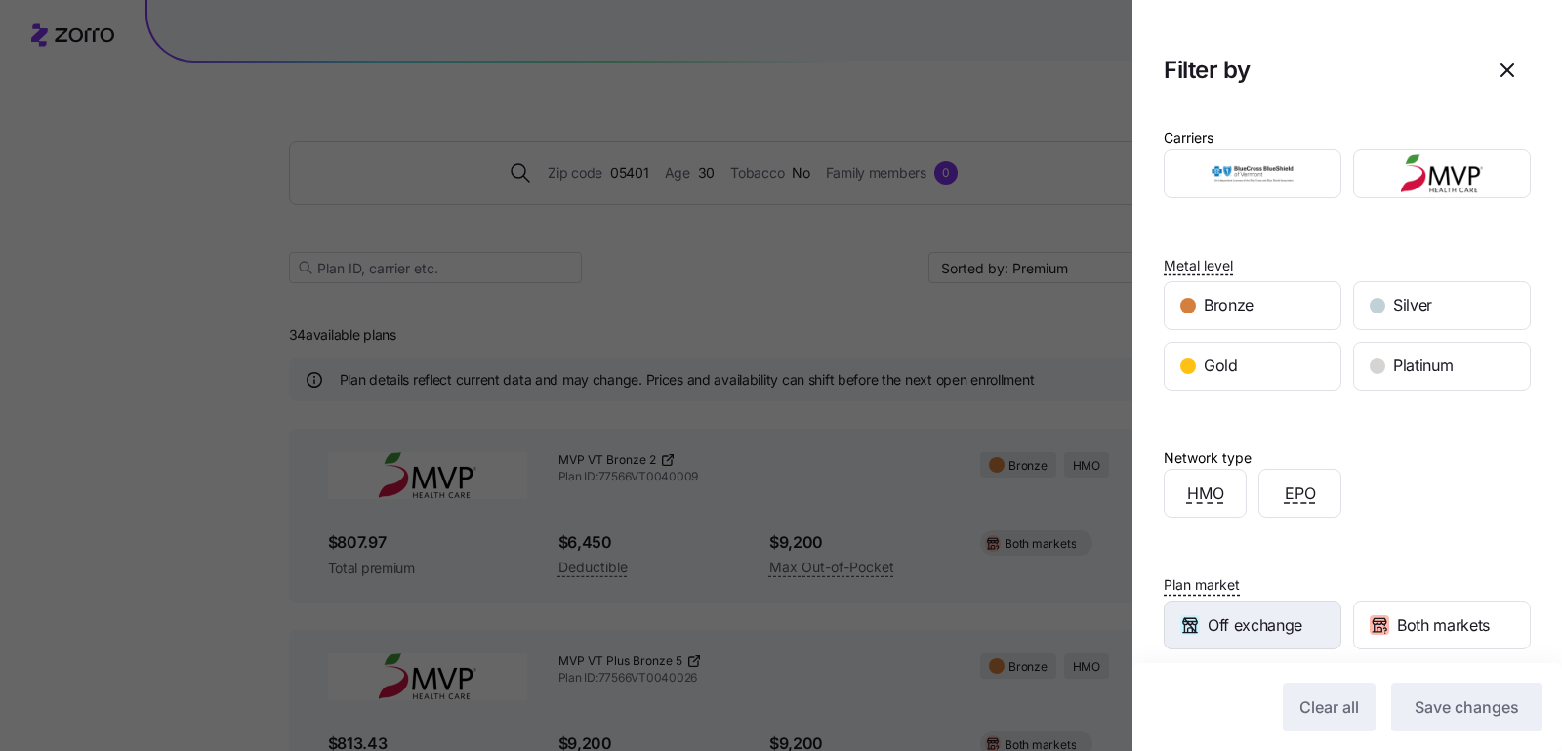  Describe the element at coordinates (1202, 585) in the screenshot. I see `span: Plan market` at that location.